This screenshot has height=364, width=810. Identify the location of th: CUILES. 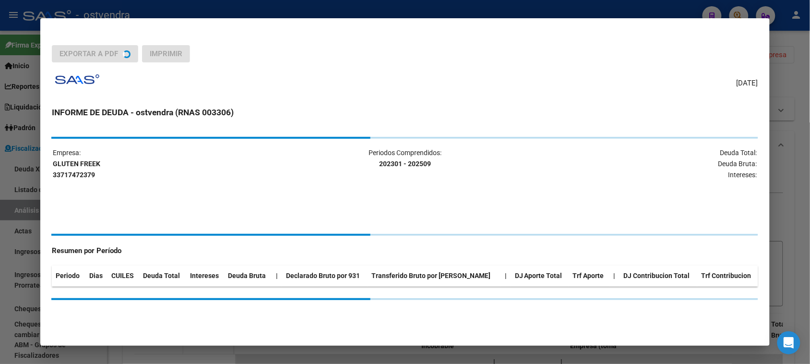
(123, 276).